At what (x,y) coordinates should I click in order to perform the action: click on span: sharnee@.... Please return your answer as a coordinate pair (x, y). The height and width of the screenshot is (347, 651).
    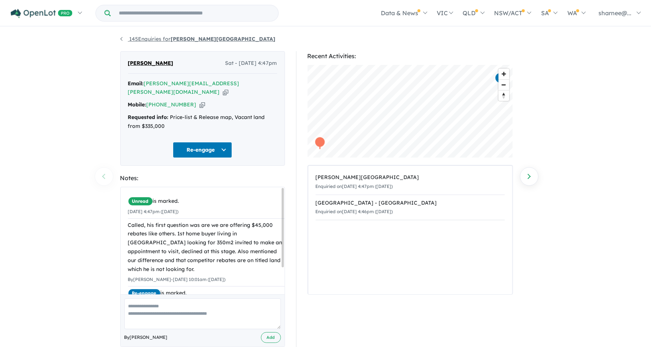
    Looking at the image, I should click on (615, 13).